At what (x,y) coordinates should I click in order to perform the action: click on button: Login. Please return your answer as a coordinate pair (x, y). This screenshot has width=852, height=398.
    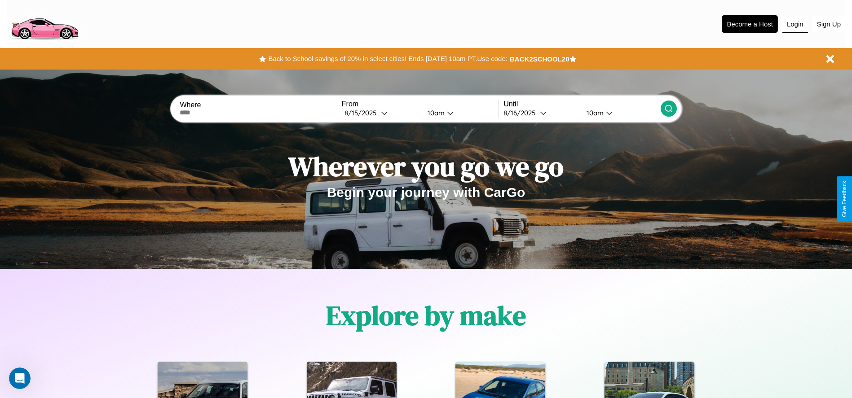
    Looking at the image, I should click on (795, 24).